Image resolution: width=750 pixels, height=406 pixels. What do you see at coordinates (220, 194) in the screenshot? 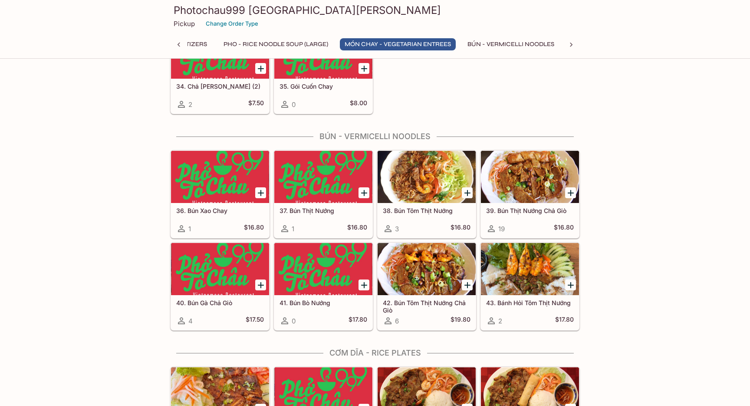
I see `a: 36. Bún Xao Chay1$16.80` at bounding box center [220, 194].